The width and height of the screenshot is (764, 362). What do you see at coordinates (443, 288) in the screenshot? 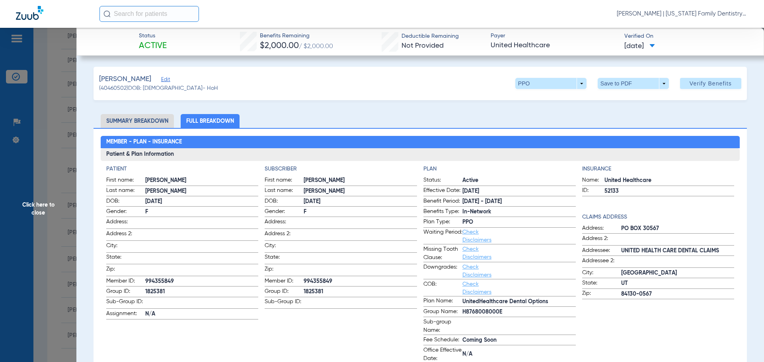
I see `span: COB:` at bounding box center [443, 288].